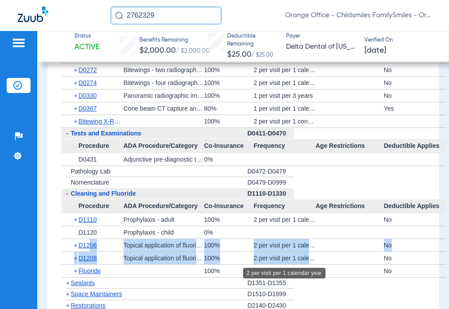 The image size is (449, 309). What do you see at coordinates (164, 258) in the screenshot?
I see `div: Topical application of fluoride - excluding varnish` at bounding box center [164, 258].